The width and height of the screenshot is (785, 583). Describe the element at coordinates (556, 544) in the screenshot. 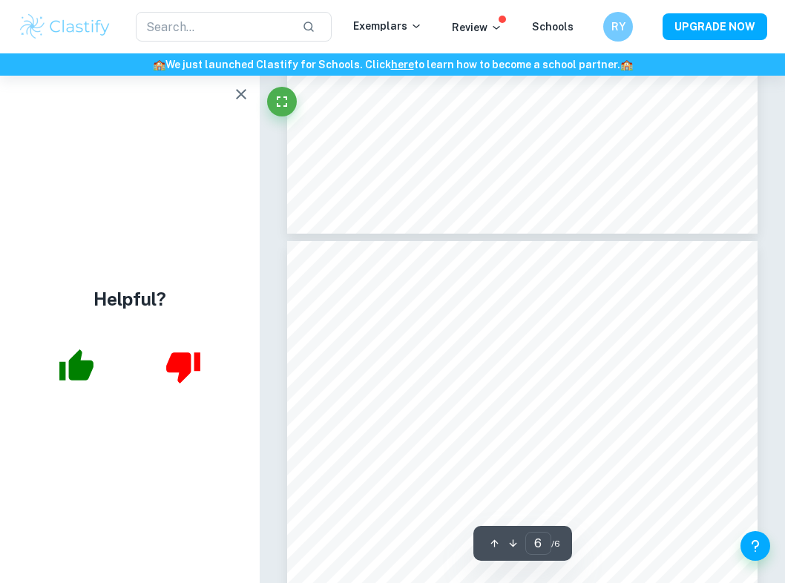

I see `span: / 6` at that location.